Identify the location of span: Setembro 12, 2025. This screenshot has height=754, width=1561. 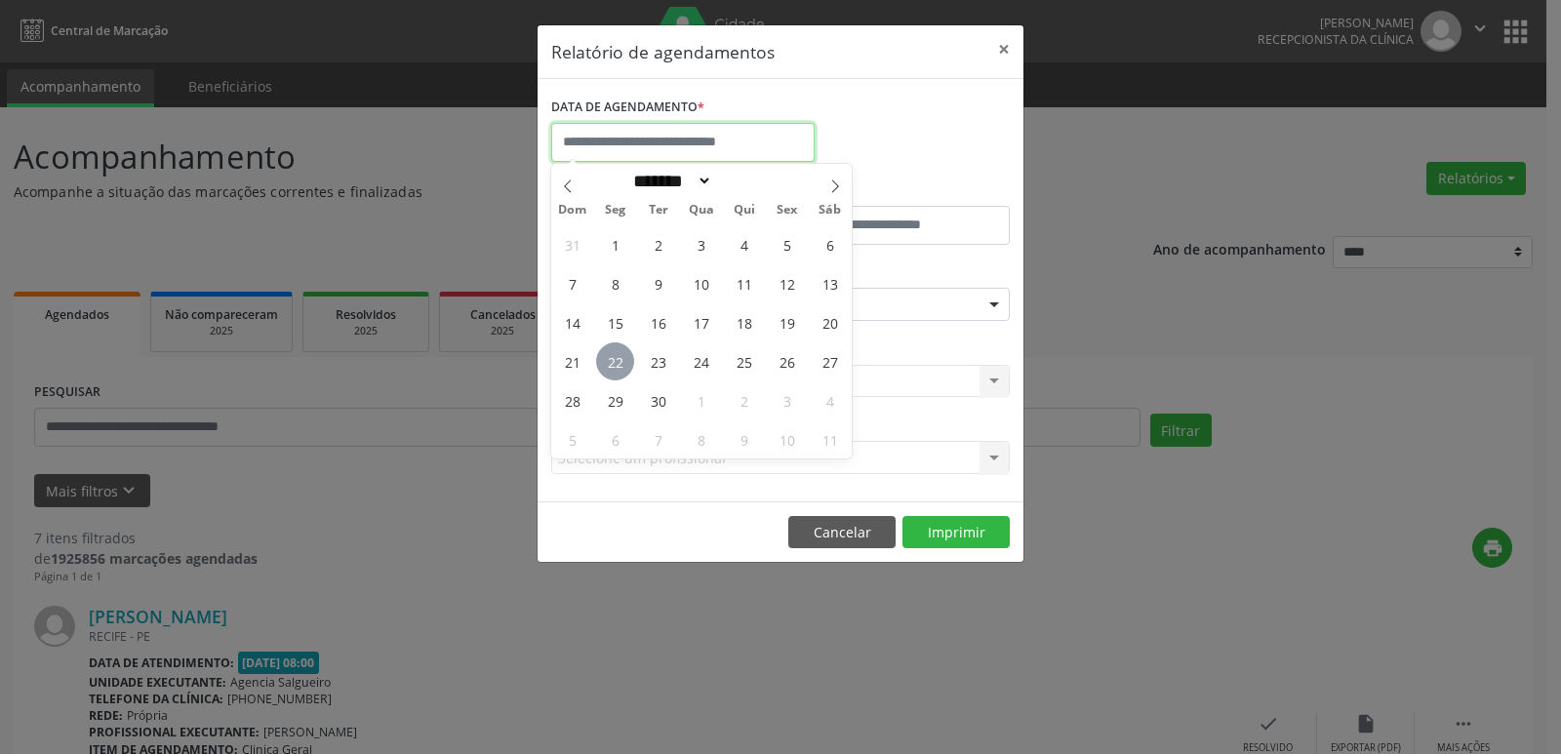
(787, 283).